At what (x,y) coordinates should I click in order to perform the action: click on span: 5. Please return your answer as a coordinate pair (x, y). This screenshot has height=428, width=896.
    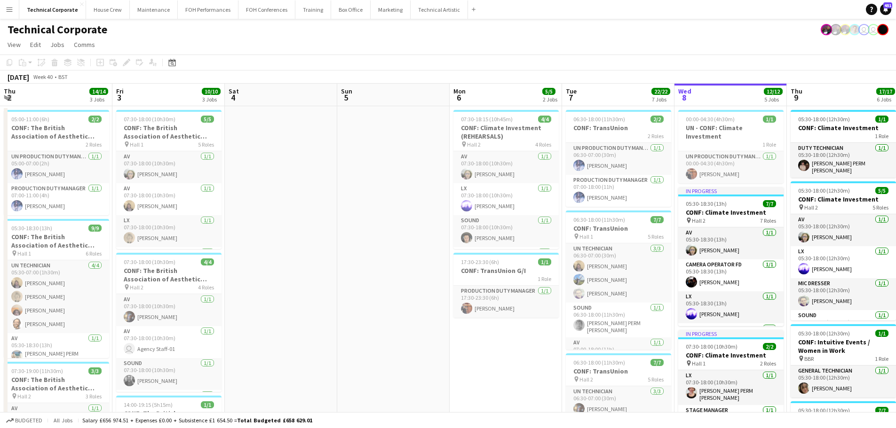
    Looking at the image, I should click on (346, 97).